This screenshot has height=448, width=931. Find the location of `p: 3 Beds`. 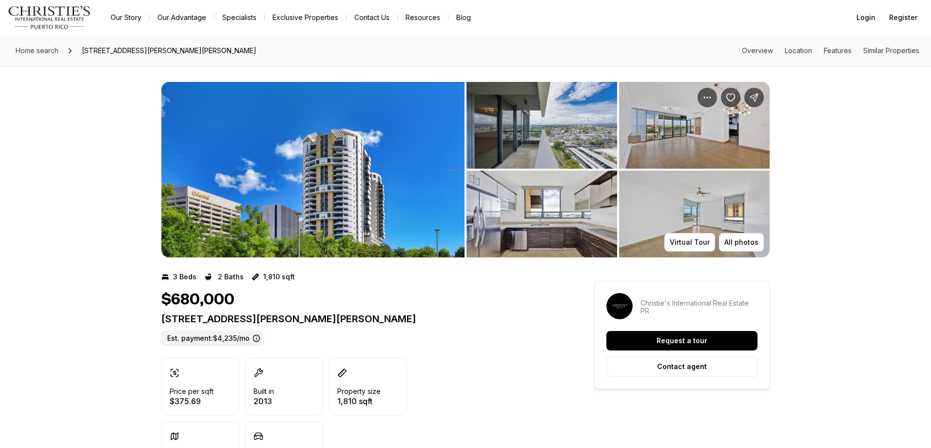

p: 3 Beds is located at coordinates (185, 277).